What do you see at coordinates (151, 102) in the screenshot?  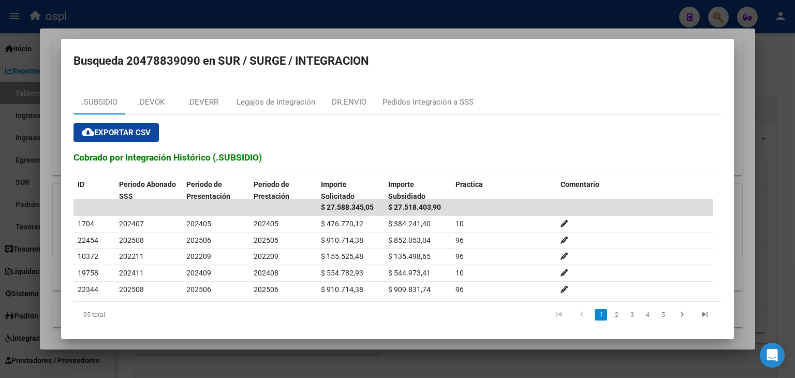 I see `div: .DEVOK` at bounding box center [151, 102].